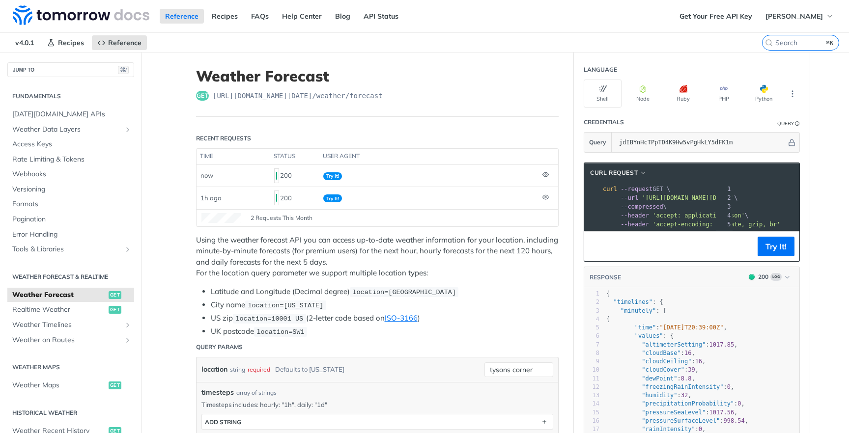  Describe the element at coordinates (721, 412) in the screenshot. I see `span: 1017.56` at that location.